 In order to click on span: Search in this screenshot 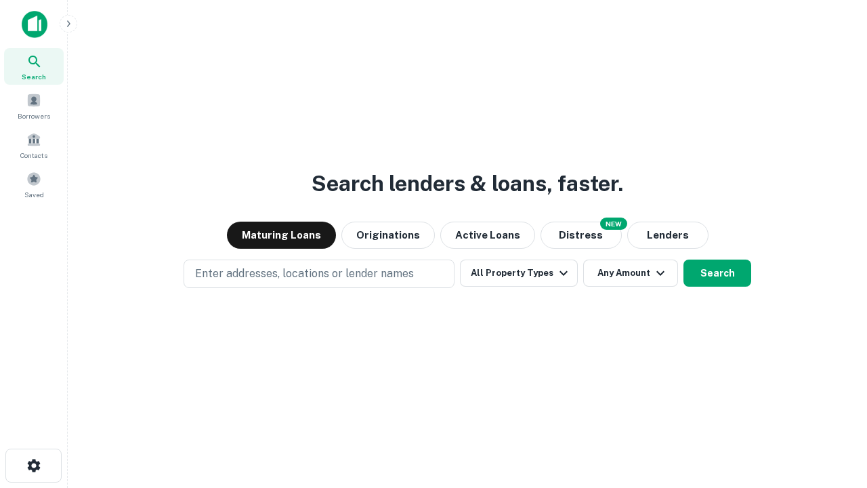, I will do `click(34, 77)`.